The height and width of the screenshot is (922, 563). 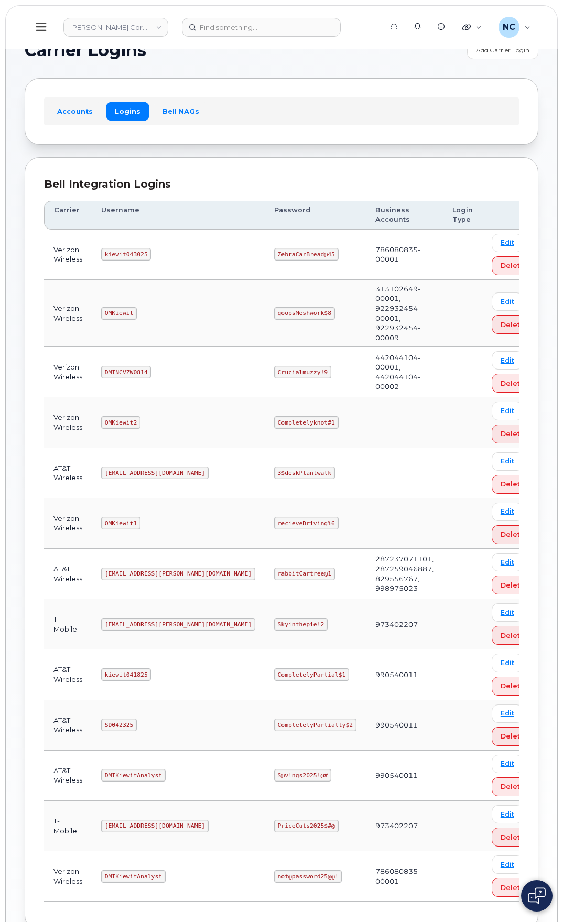 What do you see at coordinates (178, 215) in the screenshot?
I see `th: Username` at bounding box center [178, 215].